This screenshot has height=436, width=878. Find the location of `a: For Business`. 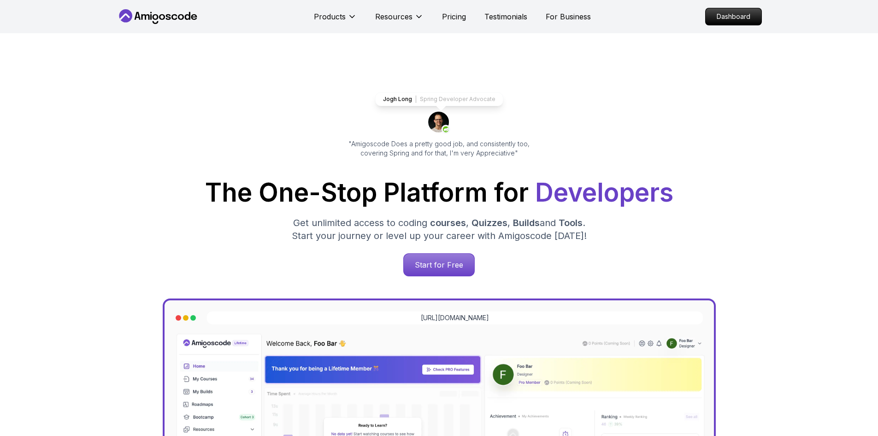

a: For Business is located at coordinates (568, 17).